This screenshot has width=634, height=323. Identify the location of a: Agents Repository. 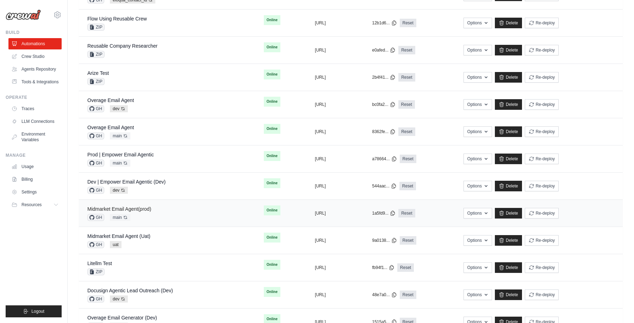
(35, 69).